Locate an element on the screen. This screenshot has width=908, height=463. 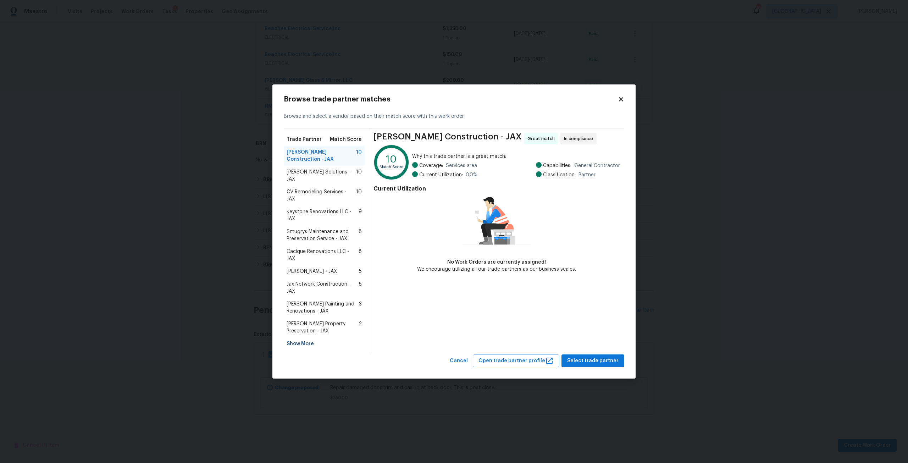
span: Keystone Renovations LLC - JAX is located at coordinates (323, 215).